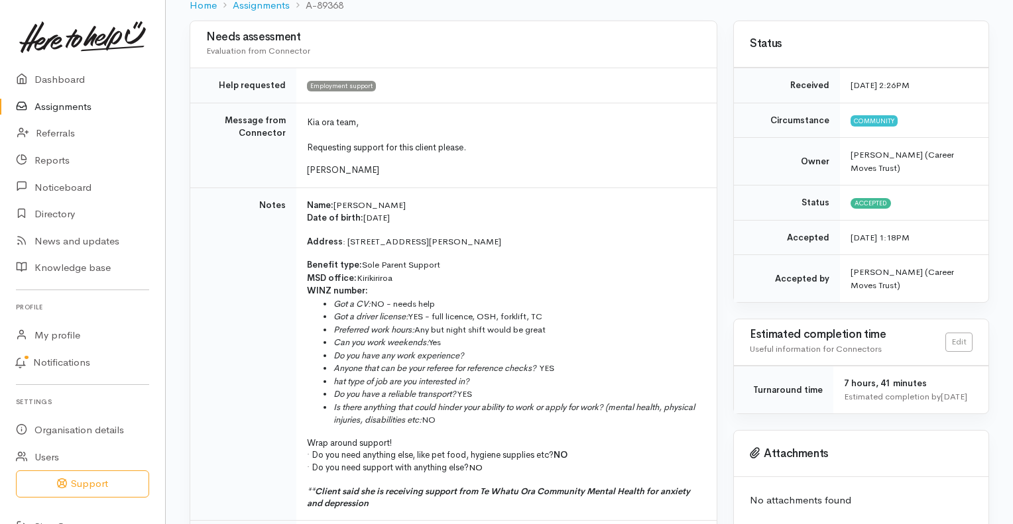 Image resolution: width=1013 pixels, height=524 pixels. I want to click on span: Useful information for Connectors, so click(815, 349).